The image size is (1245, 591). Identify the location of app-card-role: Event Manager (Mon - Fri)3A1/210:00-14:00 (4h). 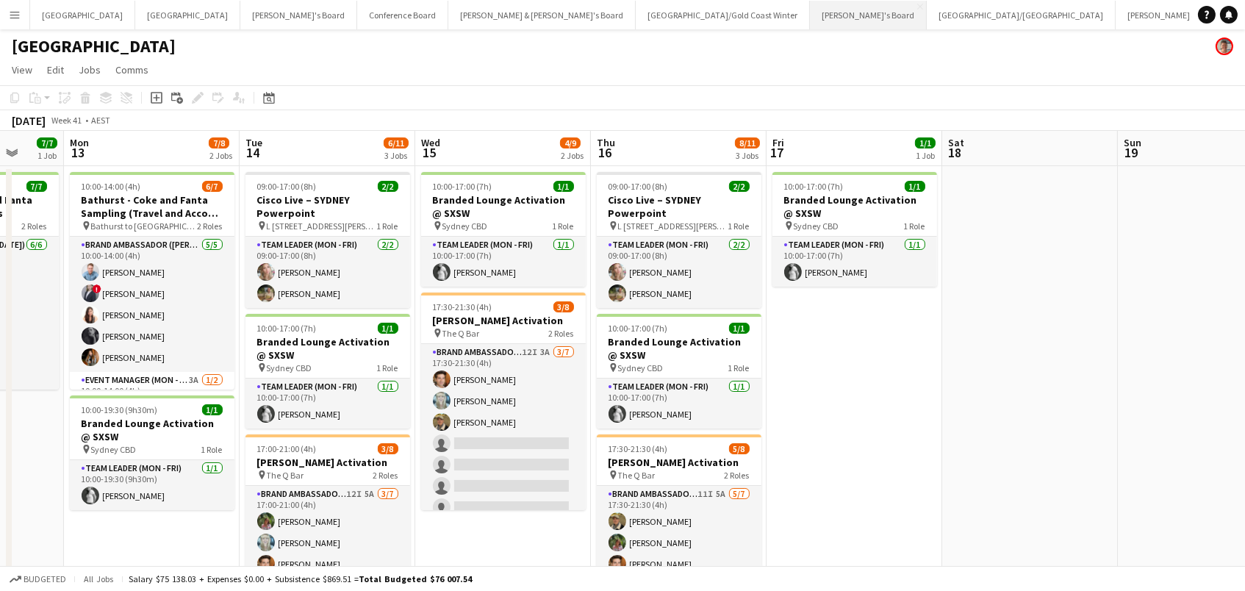
(152, 407).